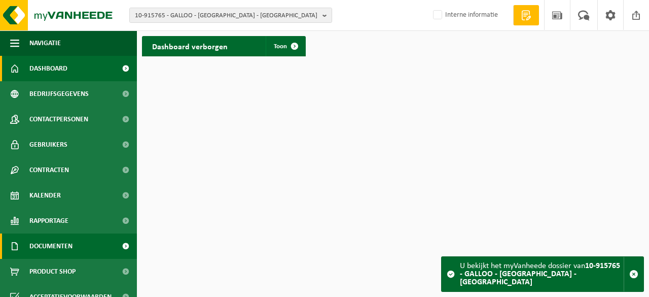  What do you see at coordinates (190, 46) in the screenshot?
I see `h2: Dashboard verborgen` at bounding box center [190, 46].